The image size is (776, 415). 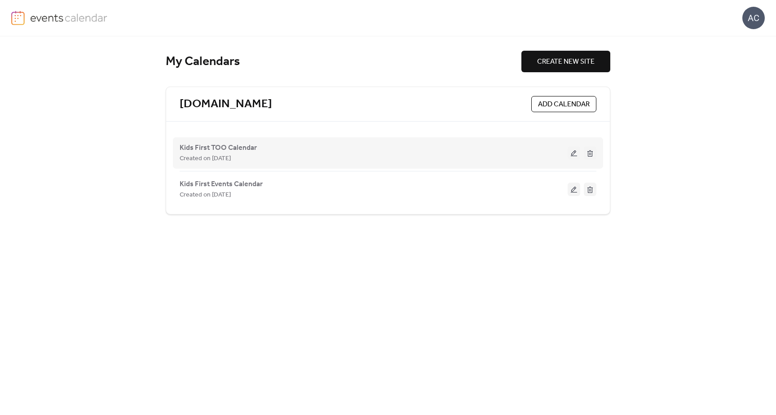 I want to click on a: Kids First Events Calendar, so click(x=221, y=184).